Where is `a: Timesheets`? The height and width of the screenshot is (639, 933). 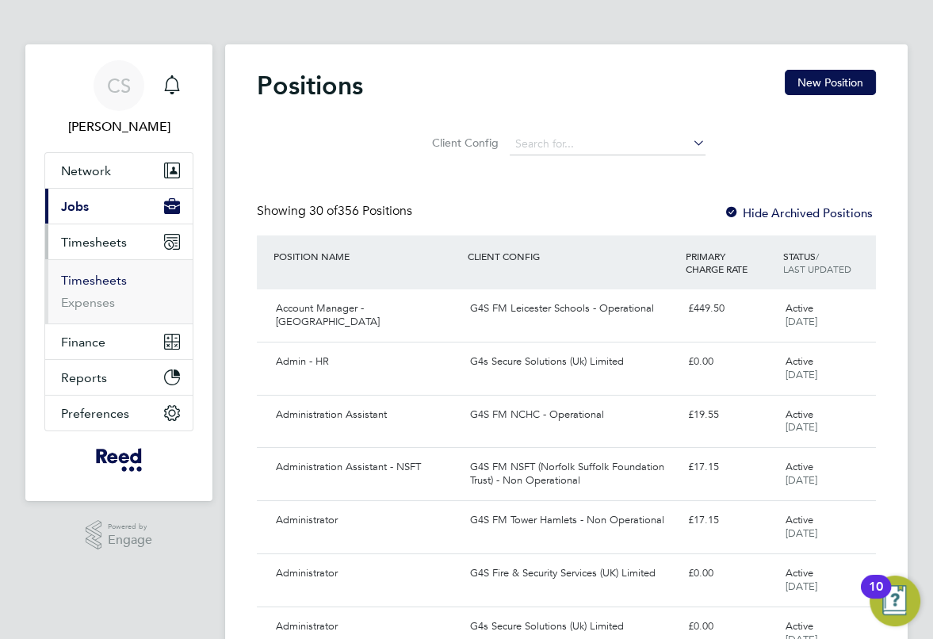 a: Timesheets is located at coordinates (94, 280).